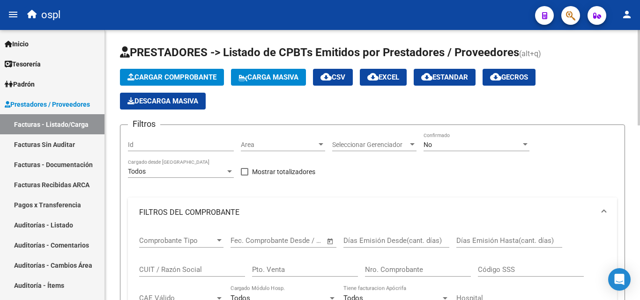 The width and height of the screenshot is (640, 300). Describe the element at coordinates (509, 77) in the screenshot. I see `button: Gecros` at that location.